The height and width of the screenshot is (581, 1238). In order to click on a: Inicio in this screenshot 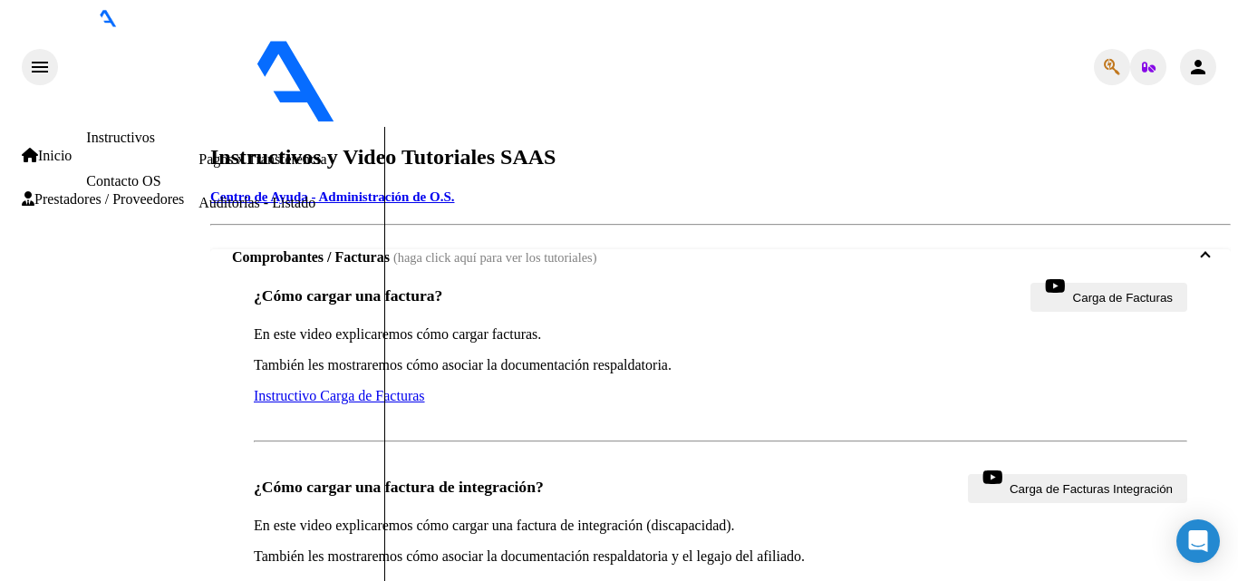, I will do `click(46, 156)`.